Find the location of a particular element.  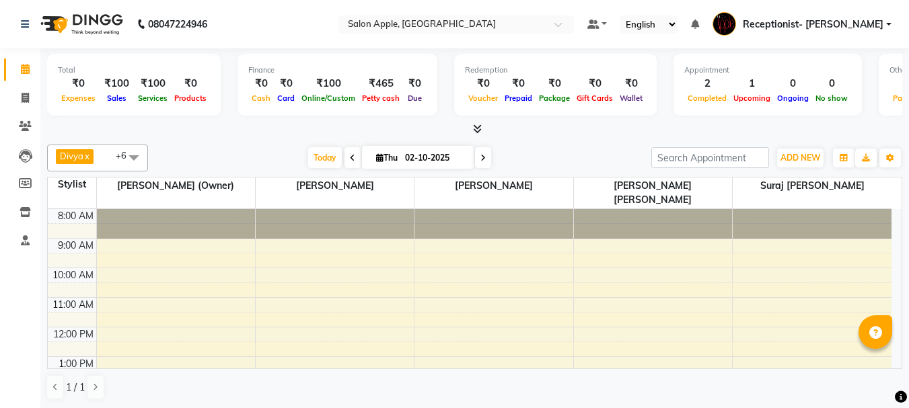

div: Appointment is located at coordinates (768, 70).